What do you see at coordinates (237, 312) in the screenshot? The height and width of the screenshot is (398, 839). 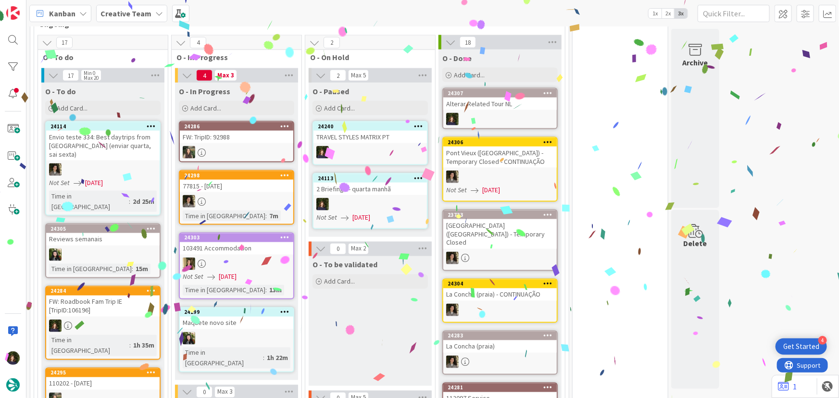 I see `div: 24299` at bounding box center [237, 312].